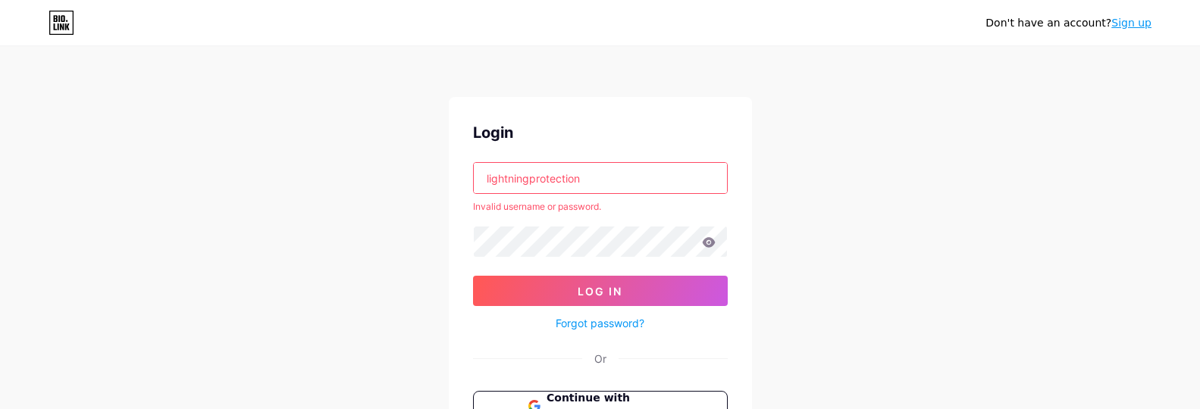 Image resolution: width=1200 pixels, height=409 pixels. What do you see at coordinates (1068, 23) in the screenshot?
I see `div: Don't have an account?` at bounding box center [1068, 23].